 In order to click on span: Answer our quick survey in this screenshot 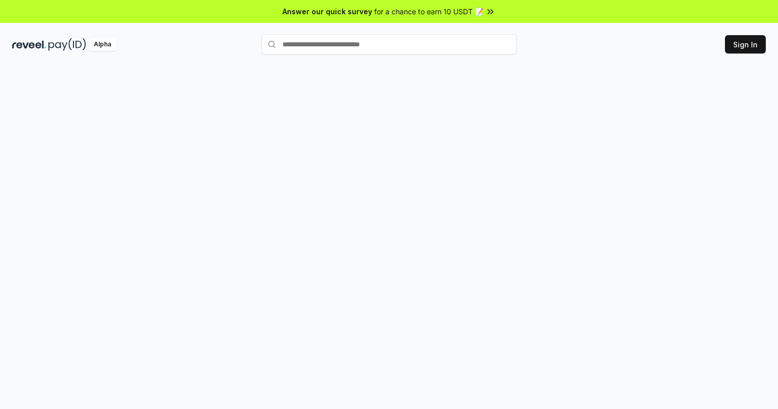, I will do `click(327, 11)`.